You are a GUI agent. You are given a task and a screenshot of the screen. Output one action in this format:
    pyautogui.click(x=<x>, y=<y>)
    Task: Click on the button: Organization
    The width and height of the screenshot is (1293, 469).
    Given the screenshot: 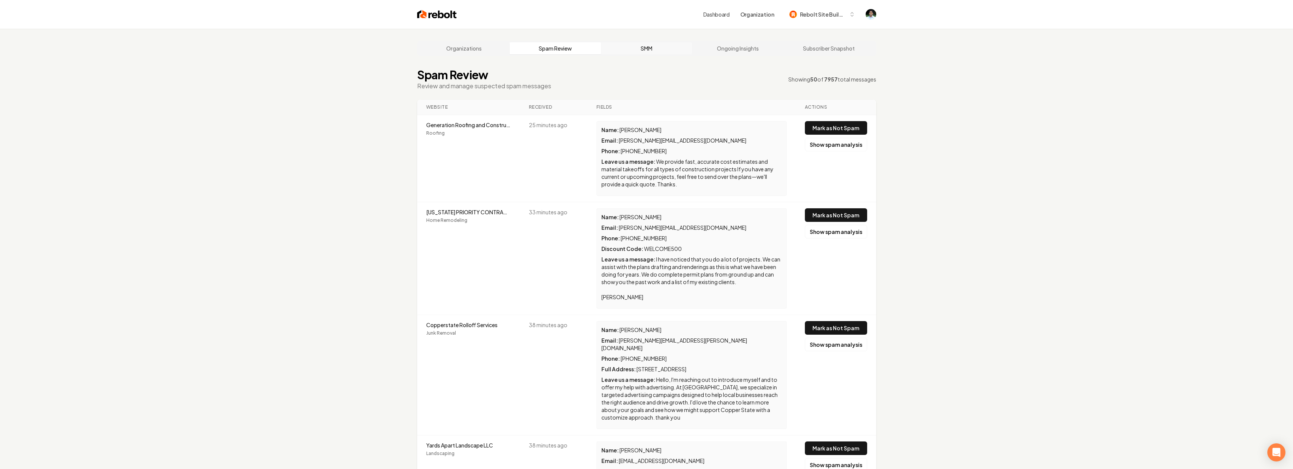 What is the action you would take?
    pyautogui.click(x=757, y=14)
    